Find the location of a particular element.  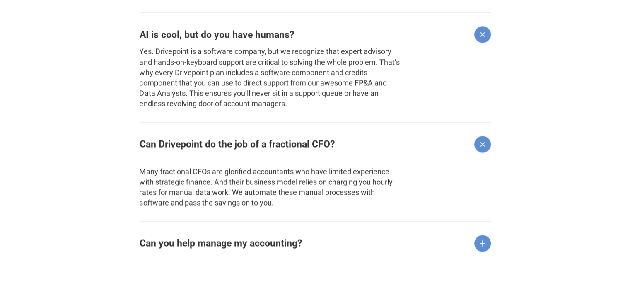

strong: Can you help manage my accounting? is located at coordinates (221, 243).